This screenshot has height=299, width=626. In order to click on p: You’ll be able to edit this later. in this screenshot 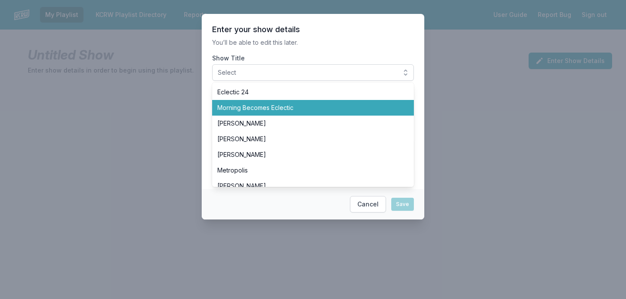, I will do `click(313, 43)`.